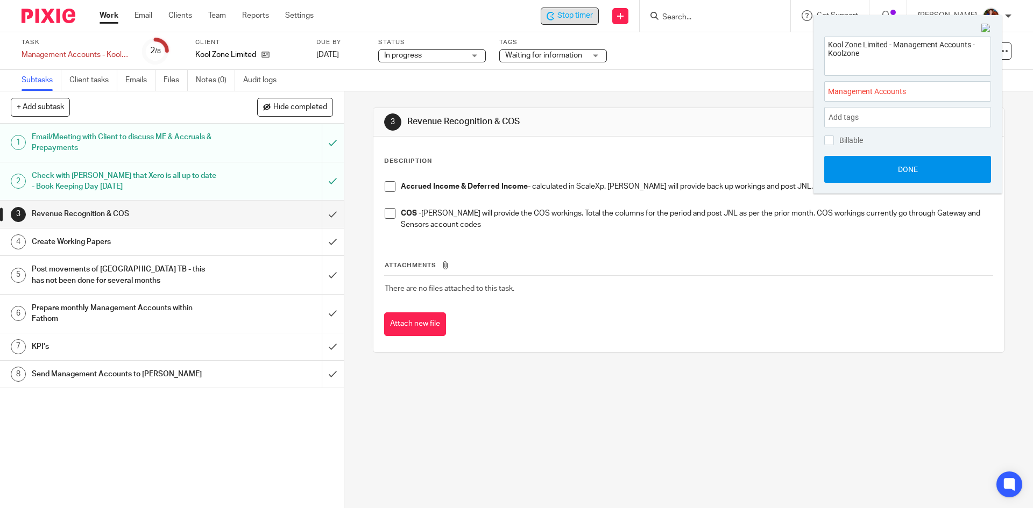  I want to click on strong: COS -, so click(411, 214).